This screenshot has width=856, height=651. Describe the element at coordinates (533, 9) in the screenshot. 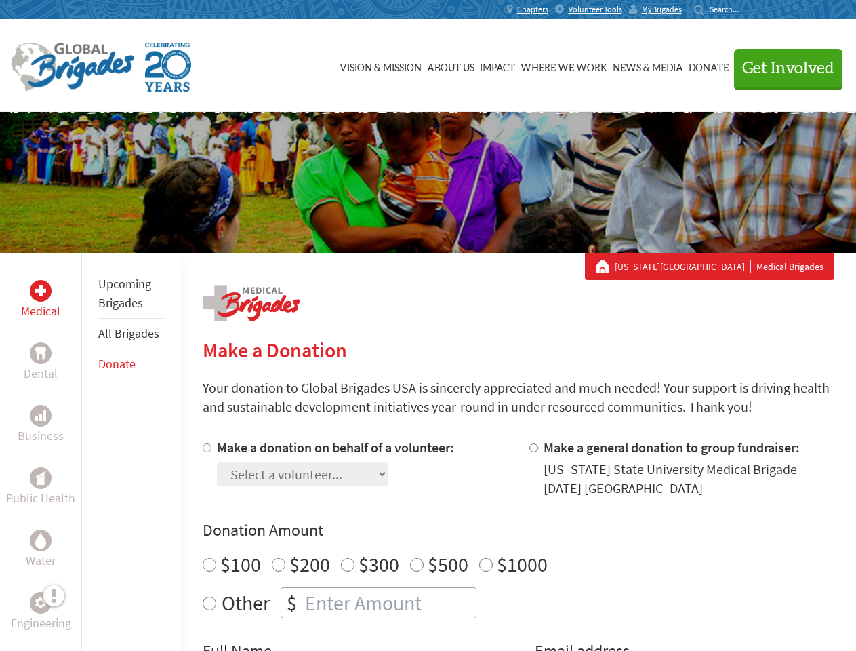

I see `span: Chapters` at that location.